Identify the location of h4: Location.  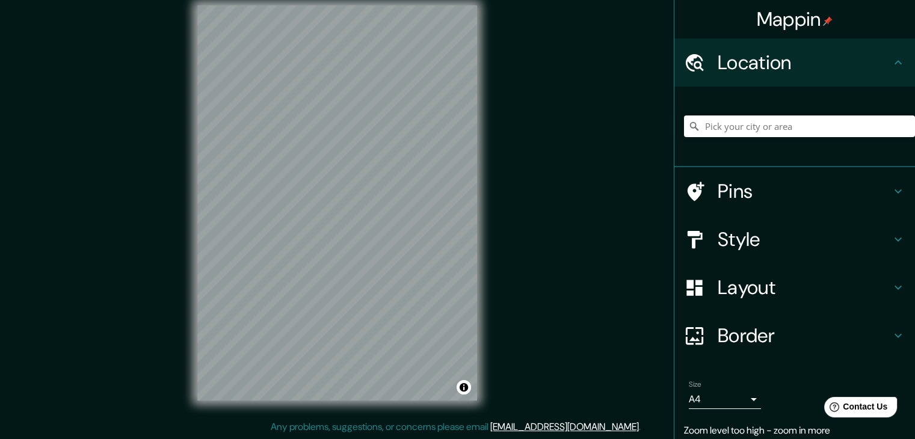
(804, 63).